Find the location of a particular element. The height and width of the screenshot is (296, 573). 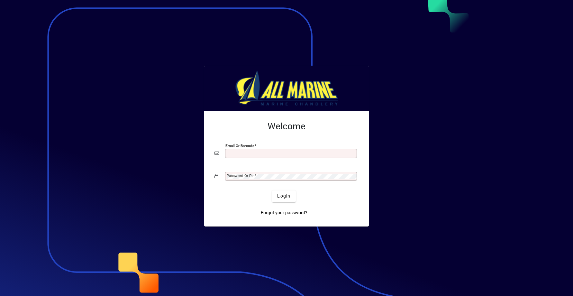

mat-label: Email or Barcode is located at coordinates (240, 145).